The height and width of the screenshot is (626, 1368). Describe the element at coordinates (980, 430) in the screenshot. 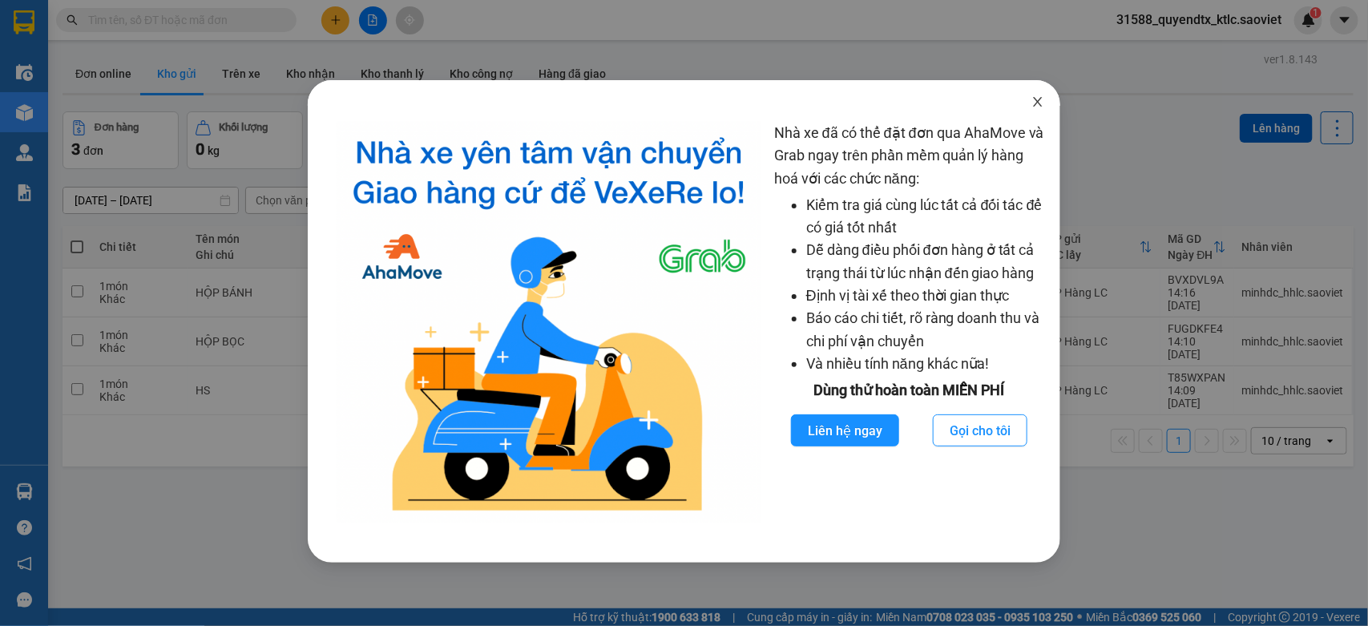

I see `button: Gọi cho tôi` at that location.